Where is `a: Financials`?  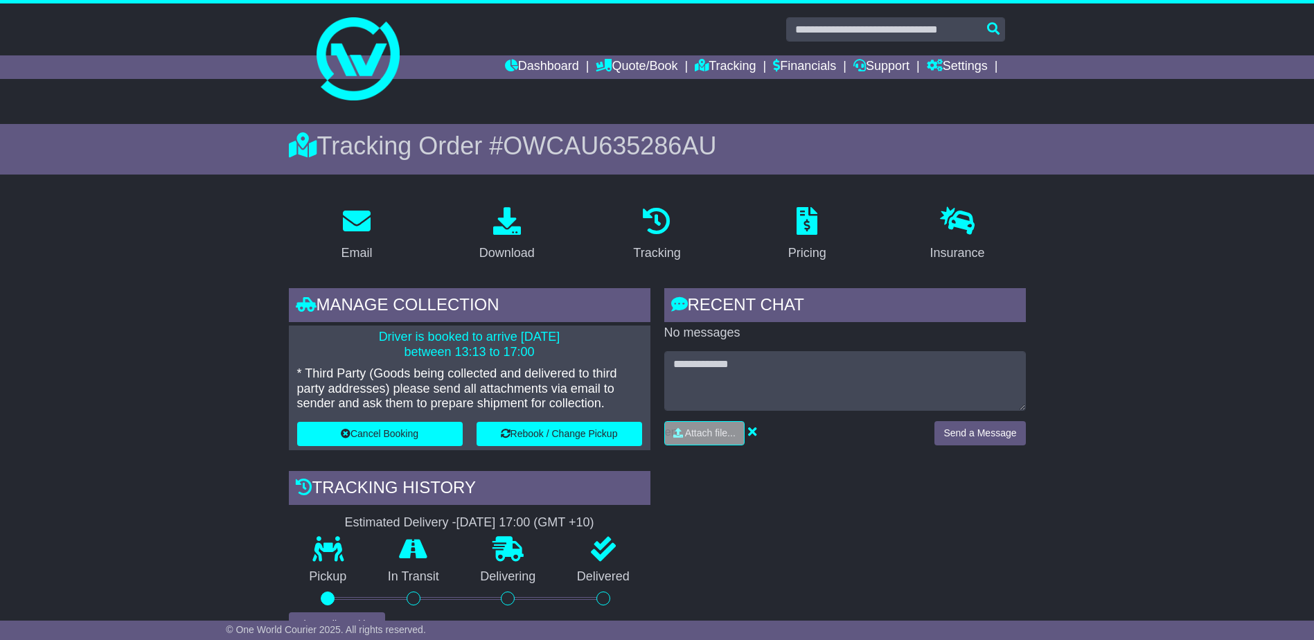
a: Financials is located at coordinates (804, 67).